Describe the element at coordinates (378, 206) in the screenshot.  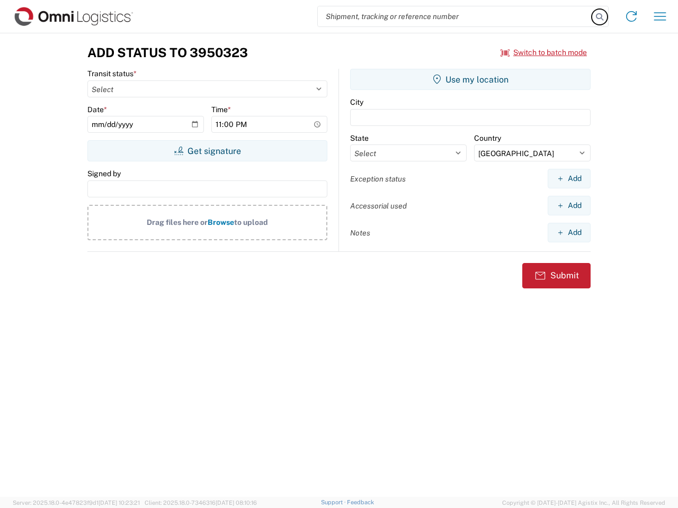
I see `label: Accessorial used` at that location.